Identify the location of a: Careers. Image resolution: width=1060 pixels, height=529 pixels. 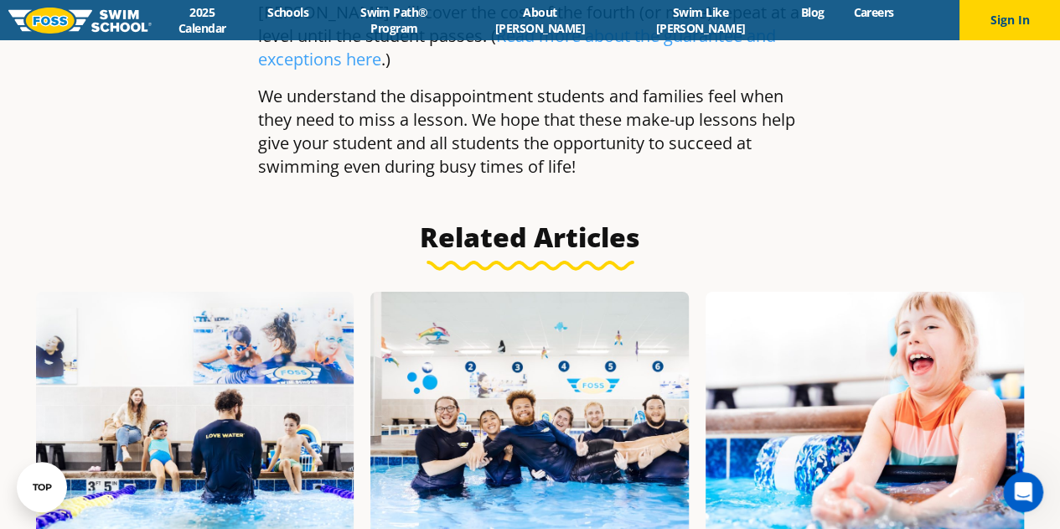
(874, 12).